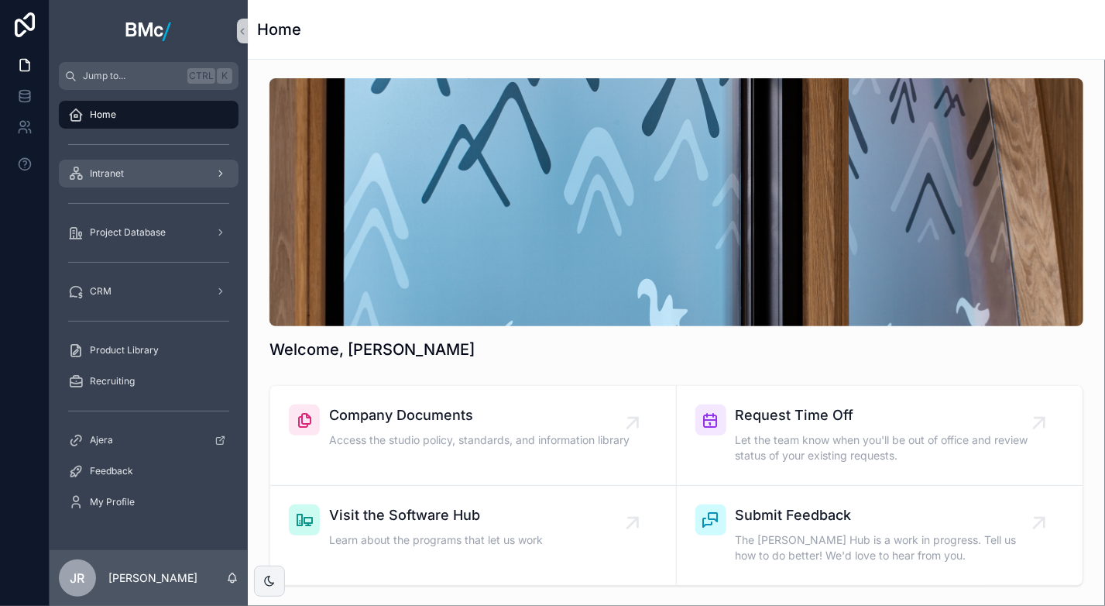 The width and height of the screenshot is (1105, 606). I want to click on div: scrollable content, so click(149, 313).